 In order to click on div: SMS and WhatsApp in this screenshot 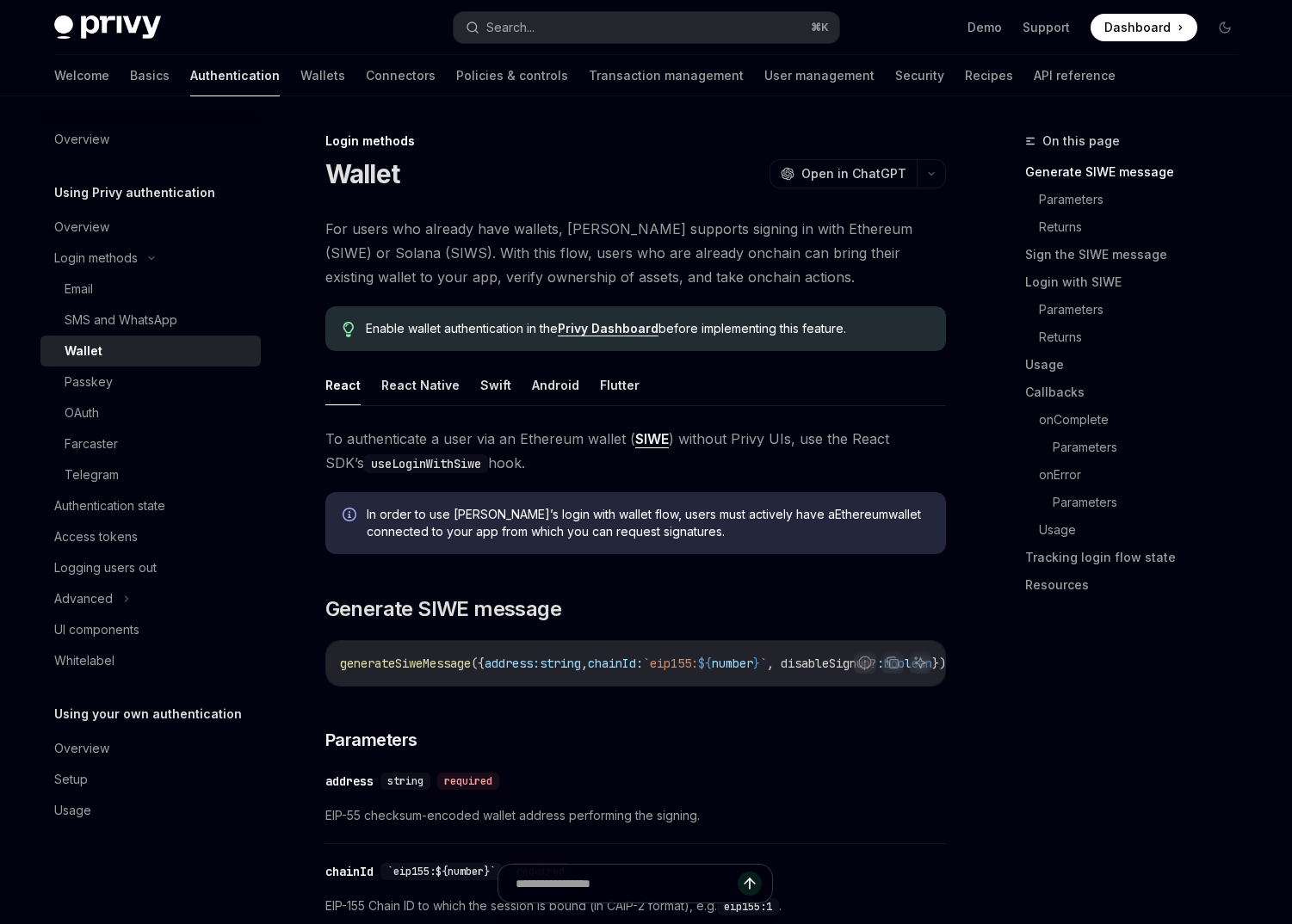, I will do `click(121, 320)`.